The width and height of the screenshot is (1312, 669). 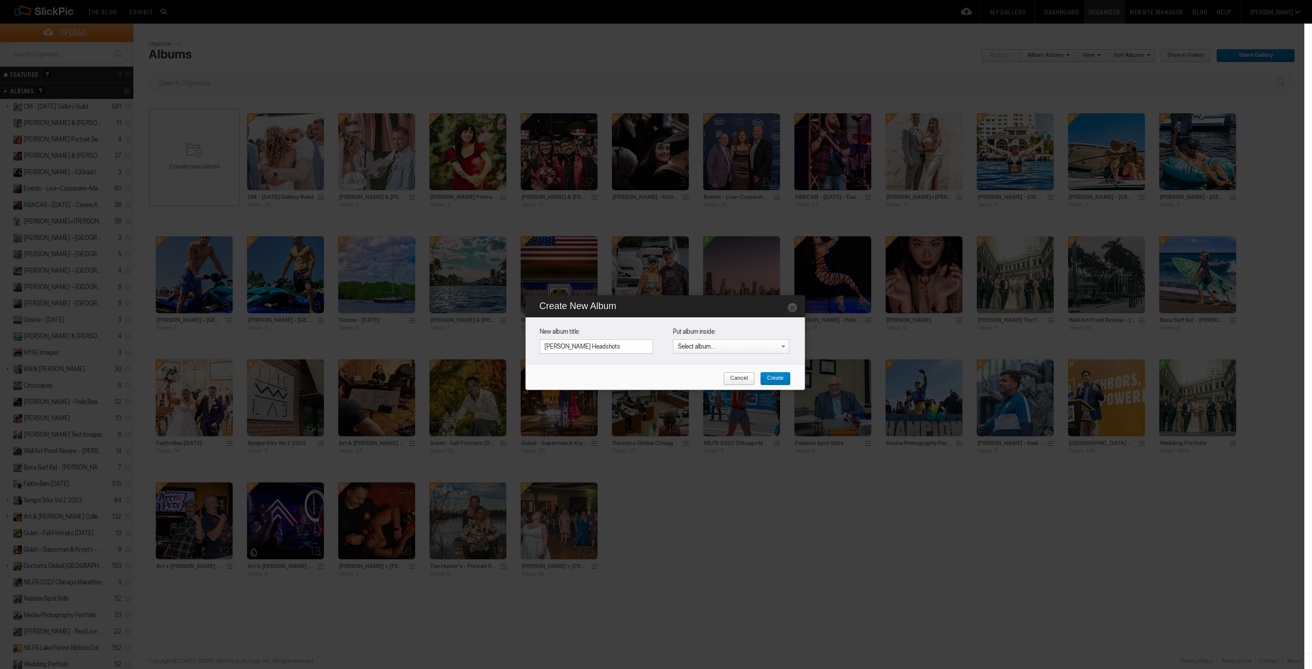 I want to click on a: Close, so click(x=792, y=307).